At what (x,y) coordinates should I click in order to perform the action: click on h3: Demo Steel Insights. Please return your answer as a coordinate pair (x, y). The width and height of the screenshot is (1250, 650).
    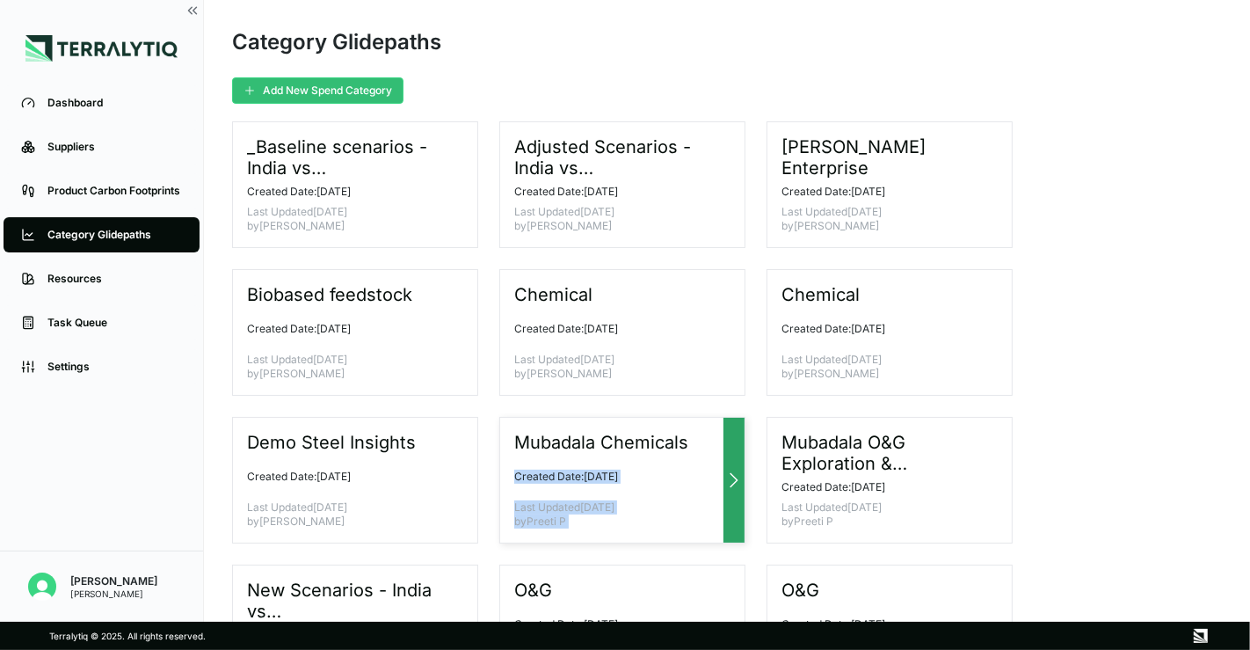
    Looking at the image, I should click on (332, 442).